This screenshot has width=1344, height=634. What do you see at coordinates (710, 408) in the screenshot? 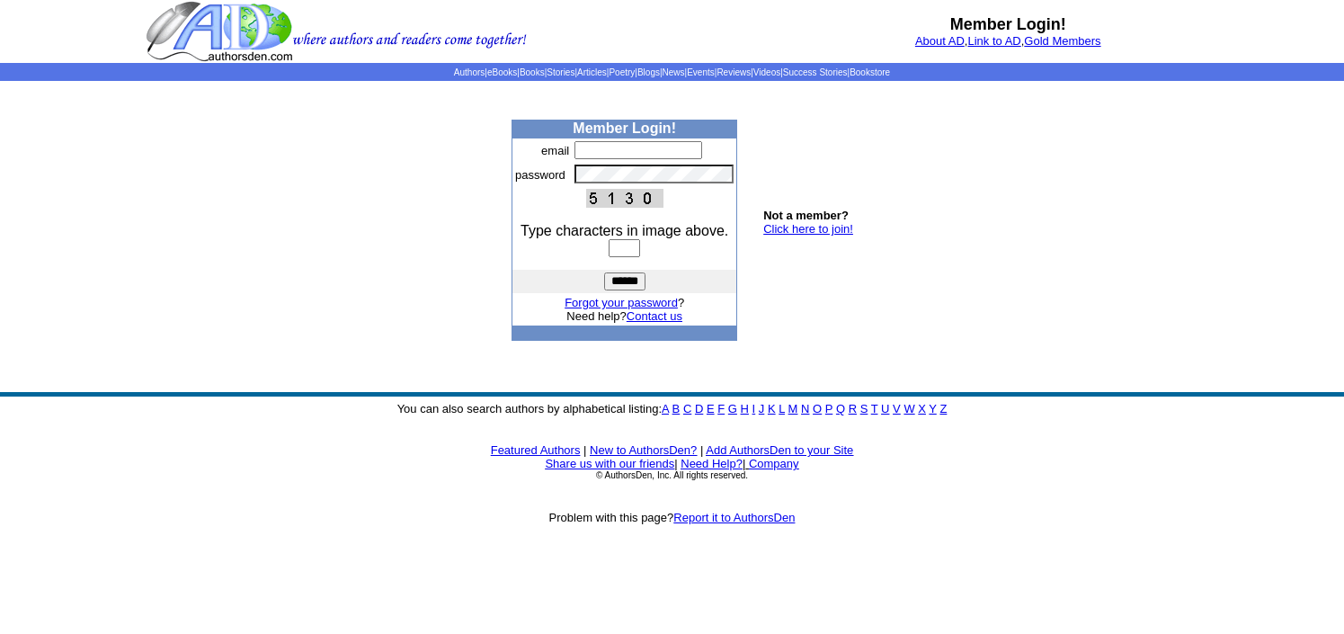
I see `a: E` at bounding box center [710, 408].